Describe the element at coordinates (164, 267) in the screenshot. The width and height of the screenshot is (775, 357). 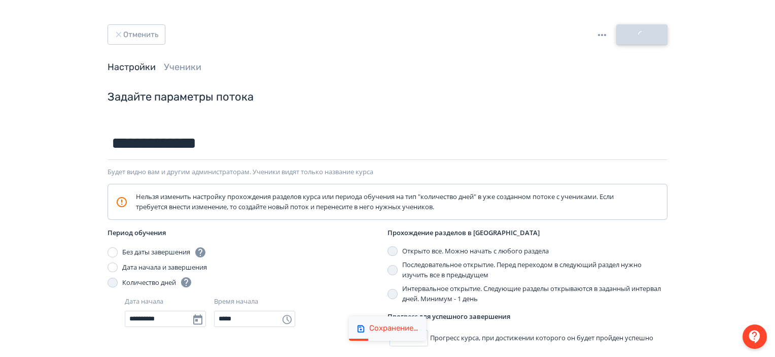
I see `div: Дата начала и завершения` at that location.